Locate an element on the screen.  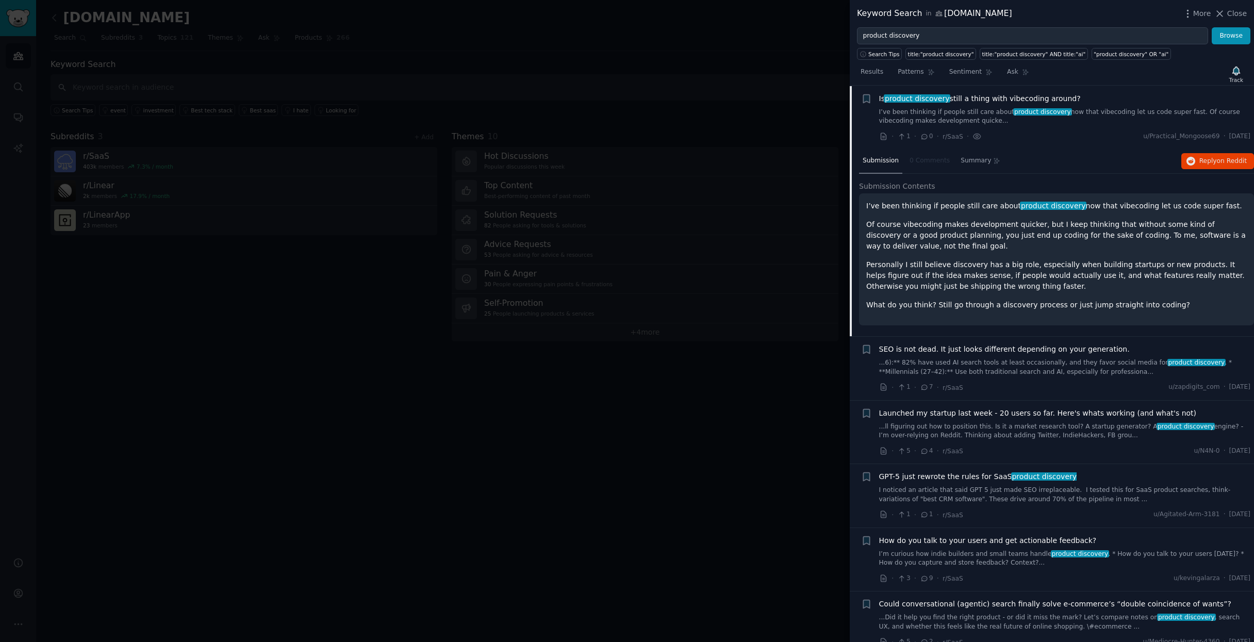
a: I’m curious how indie builders and small teams handleproduct discovery. * How do you talk to your... is located at coordinates (1065, 558).